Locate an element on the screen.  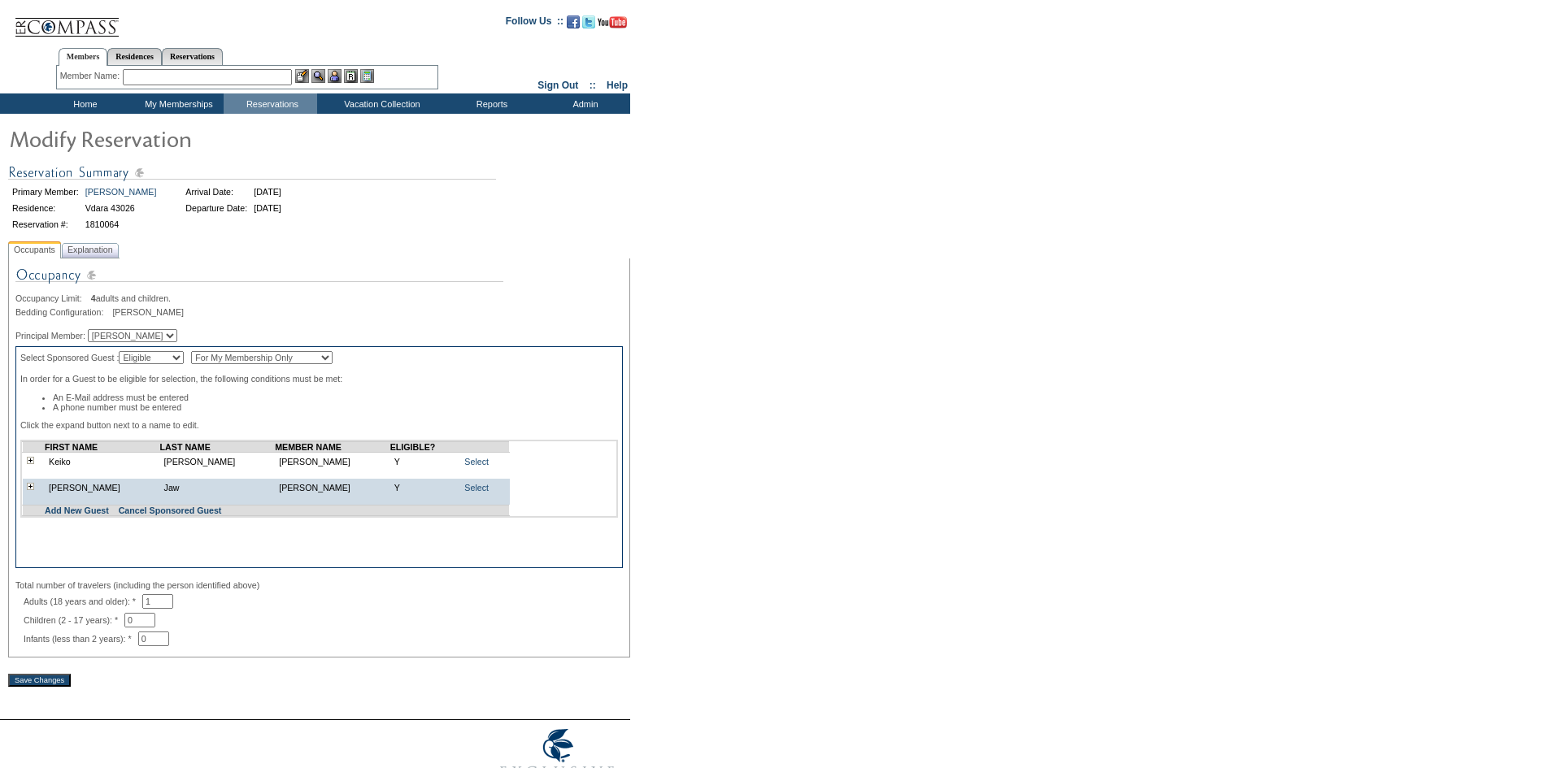
img: b_calculator.gif is located at coordinates (367, 76).